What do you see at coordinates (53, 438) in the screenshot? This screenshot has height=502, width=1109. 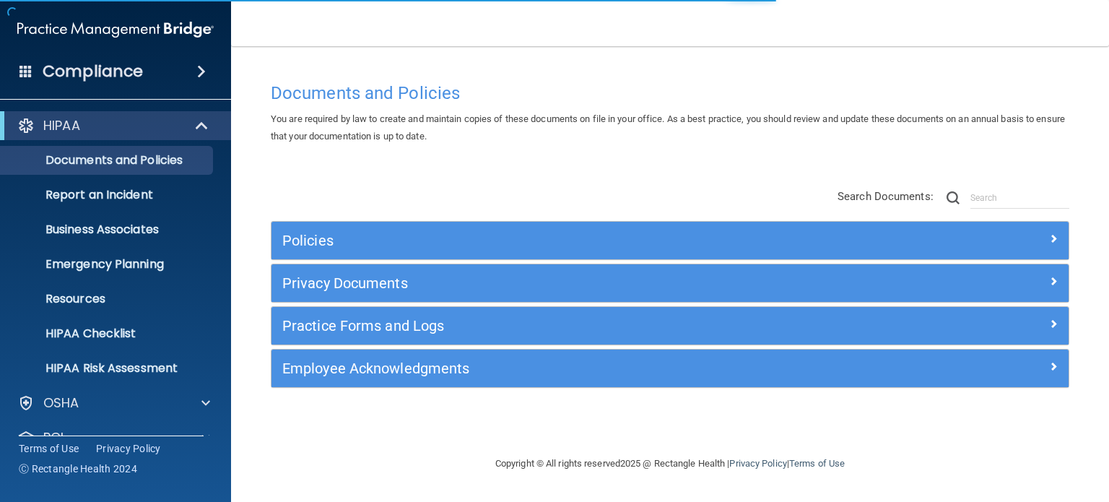 I see `p: PCI` at bounding box center [53, 438].